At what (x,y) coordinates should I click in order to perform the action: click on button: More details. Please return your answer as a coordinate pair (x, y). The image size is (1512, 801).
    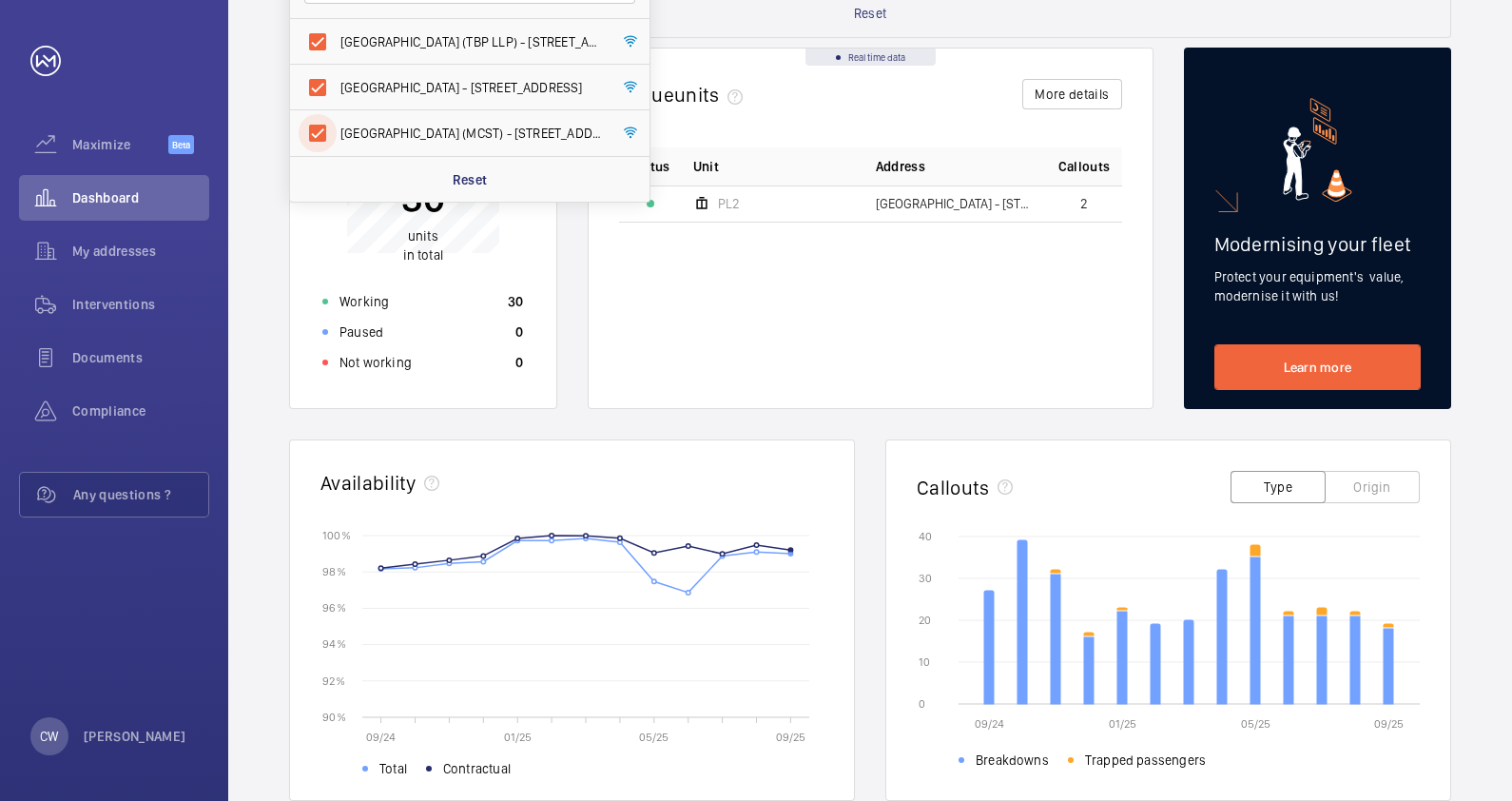
    Looking at the image, I should click on (1072, 95).